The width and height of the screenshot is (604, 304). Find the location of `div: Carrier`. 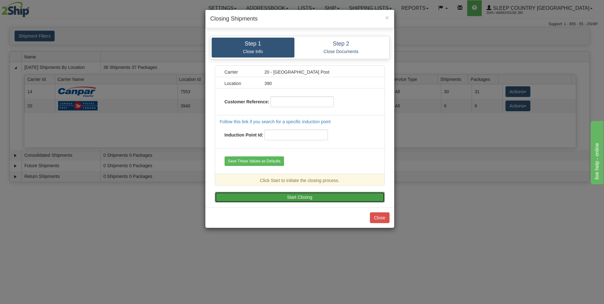

div: Carrier is located at coordinates (240, 72).